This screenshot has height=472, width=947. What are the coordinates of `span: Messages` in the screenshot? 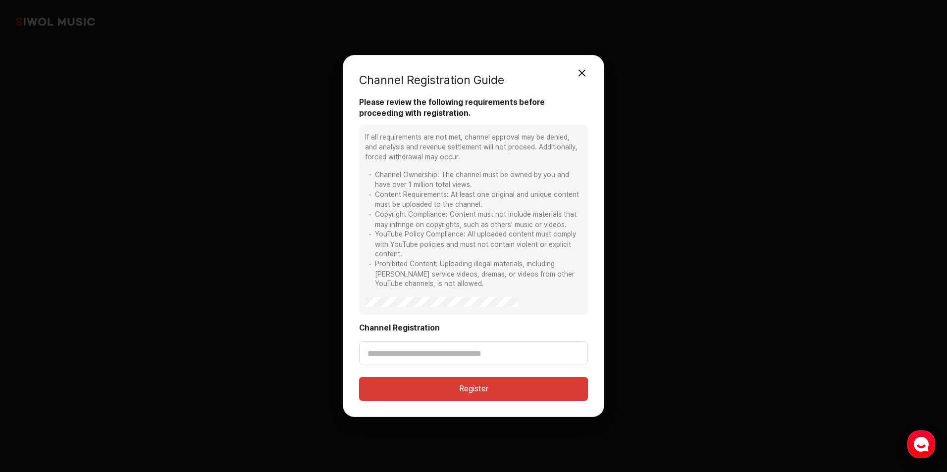 It's located at (97, 333).